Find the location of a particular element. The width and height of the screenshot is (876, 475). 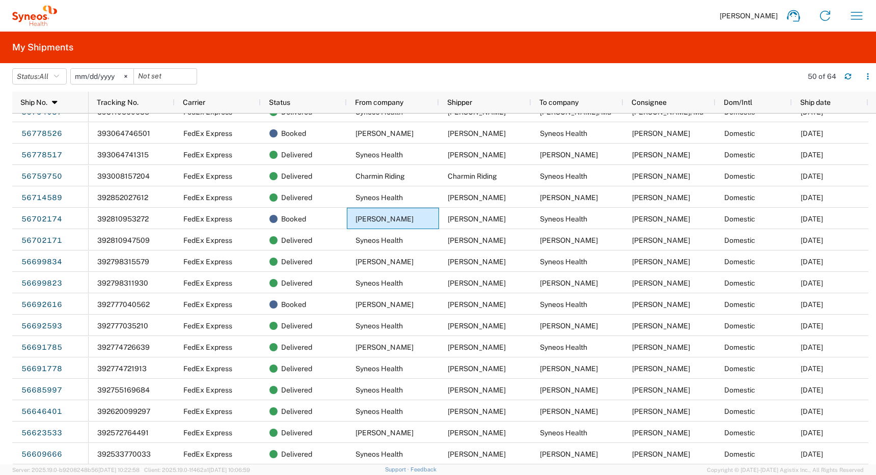

span: 393008157204 is located at coordinates (123, 176).